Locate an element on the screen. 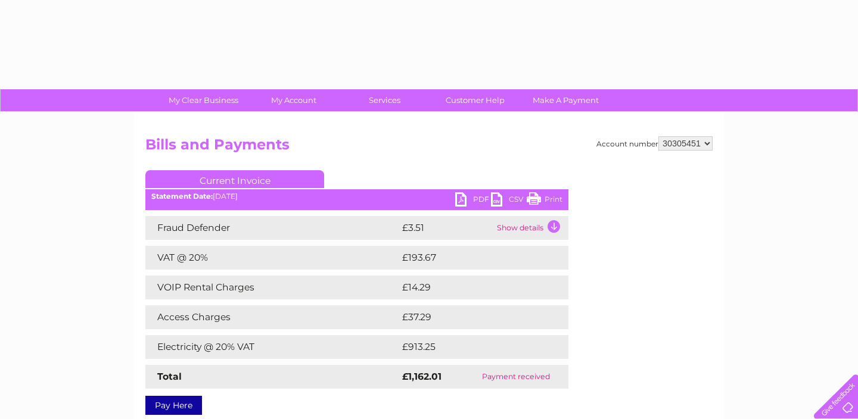 This screenshot has height=419, width=858. a: Services is located at coordinates (384, 100).